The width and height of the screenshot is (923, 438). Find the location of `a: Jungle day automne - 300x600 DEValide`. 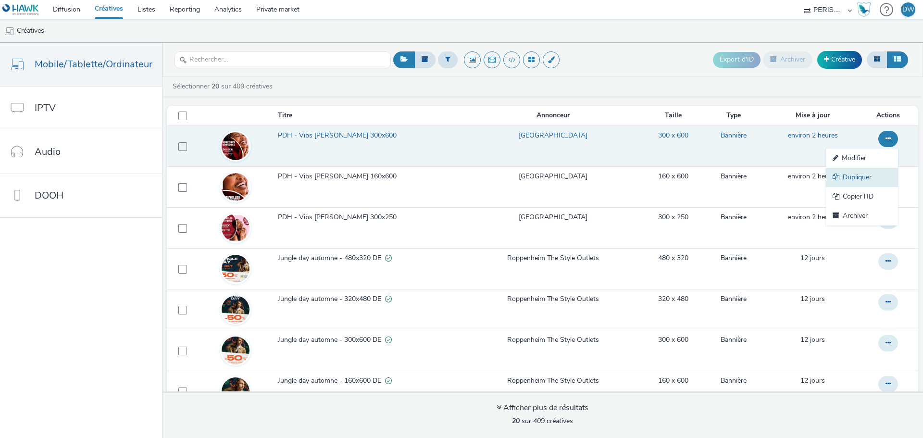

a: Jungle day automne - 300x600 DEValide is located at coordinates (370, 342).